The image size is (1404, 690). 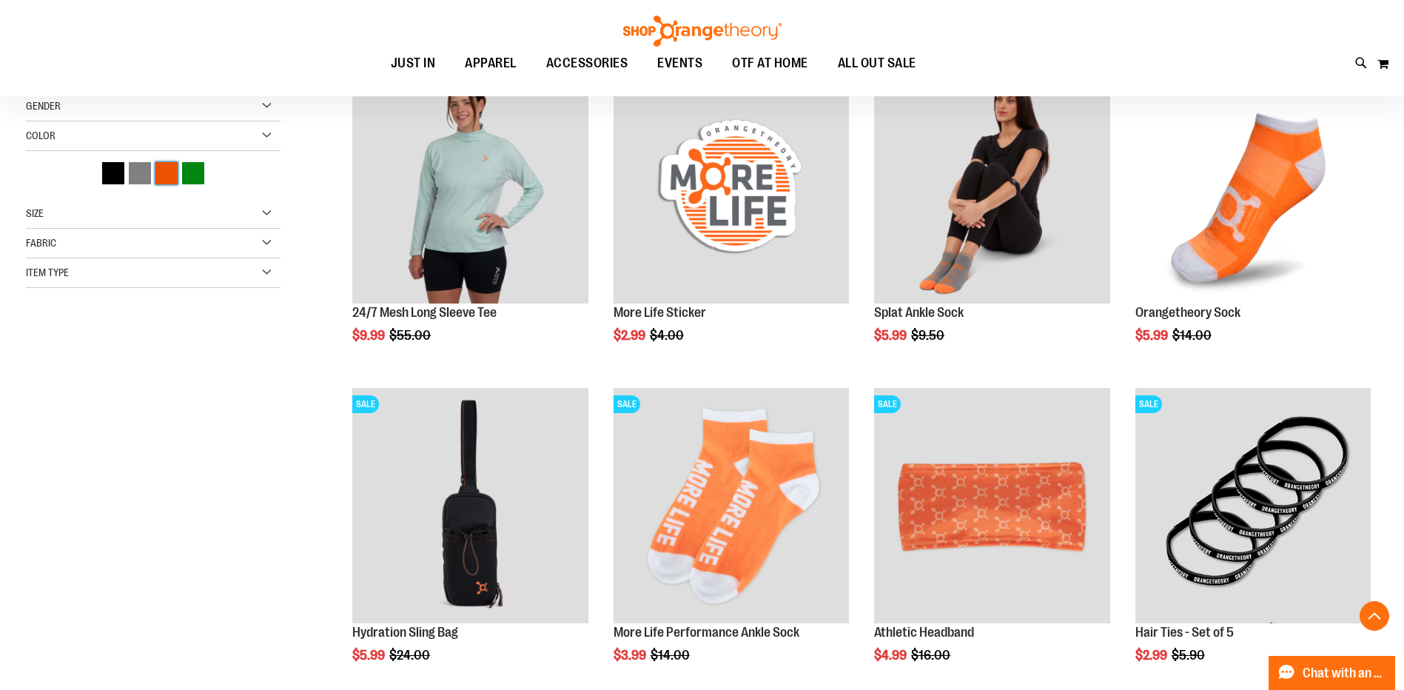 What do you see at coordinates (877, 63) in the screenshot?
I see `span: ALL OUT SALE` at bounding box center [877, 63].